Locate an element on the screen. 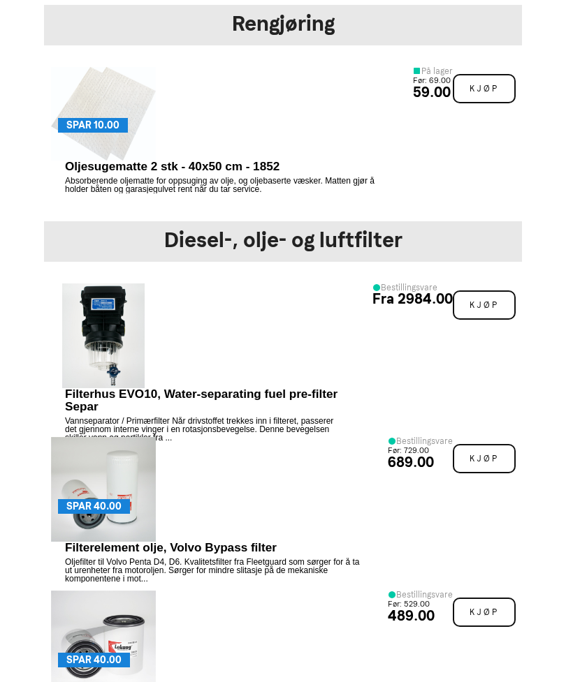  div: Fra 2984.00 is located at coordinates (412, 299).